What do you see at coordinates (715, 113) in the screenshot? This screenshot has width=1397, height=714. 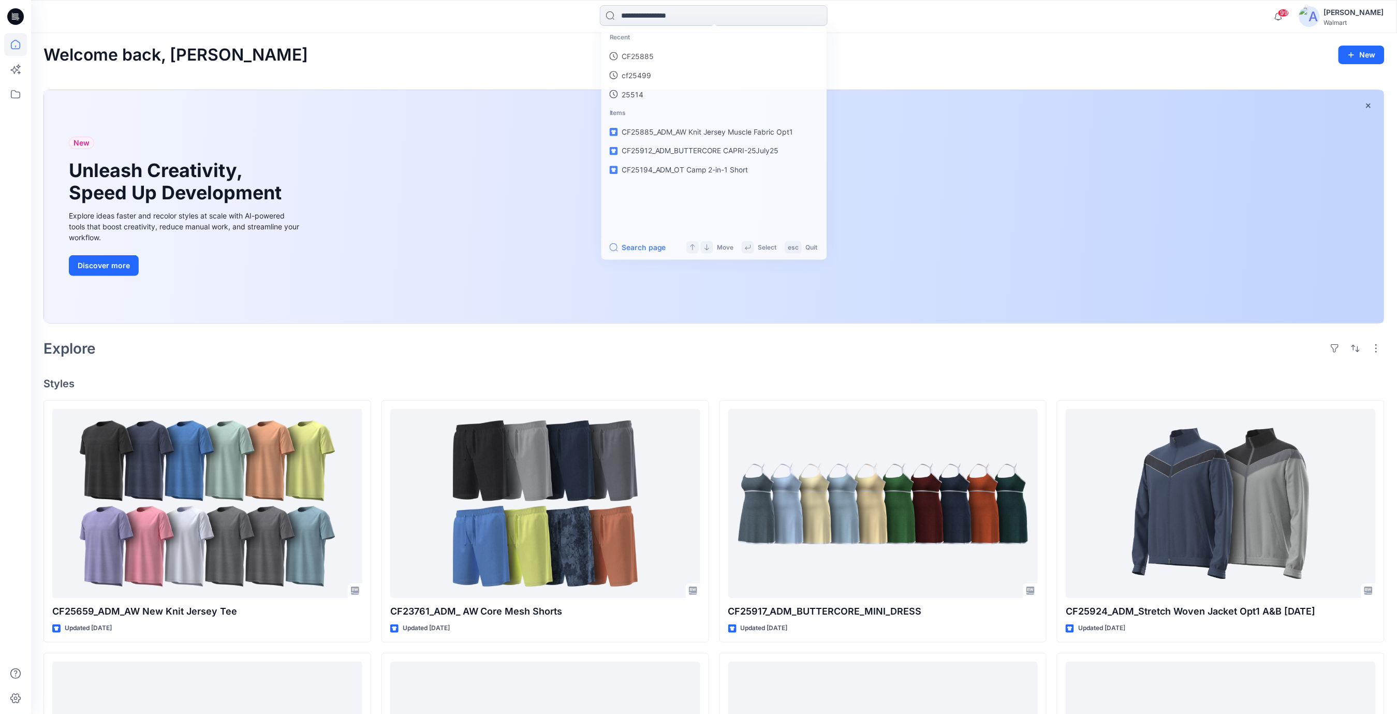 I see `p: Items` at bounding box center [715, 113].